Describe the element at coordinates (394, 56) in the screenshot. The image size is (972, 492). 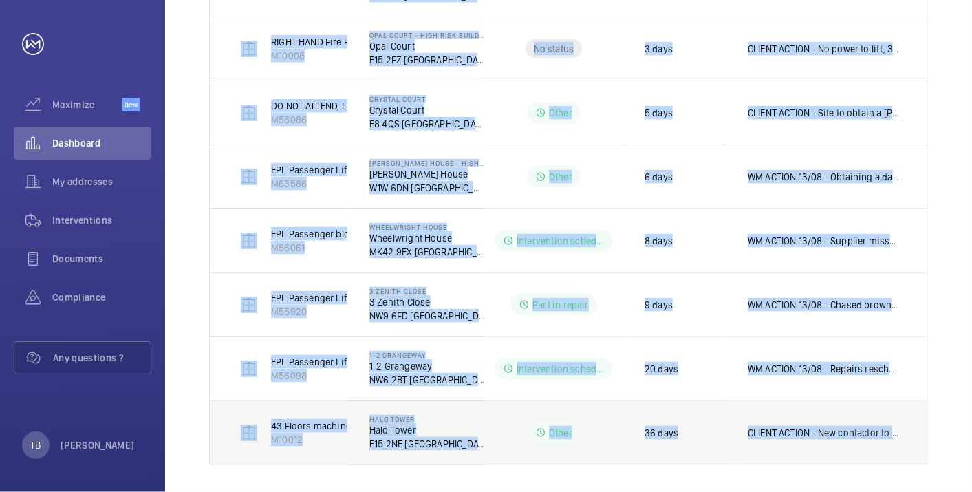
I see `p: M10008` at that location.